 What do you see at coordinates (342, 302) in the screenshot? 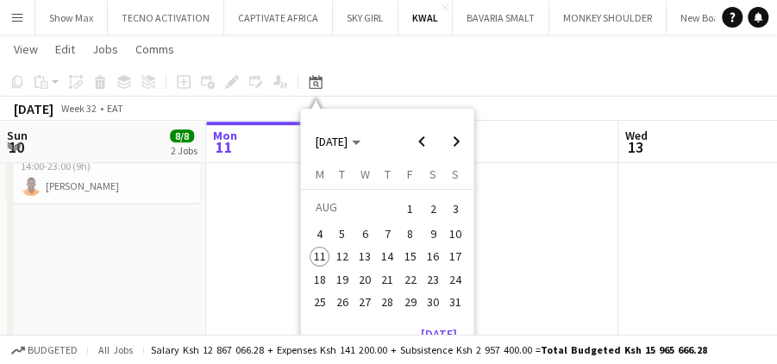
I see `button: 26-08-2025` at bounding box center [342, 302].